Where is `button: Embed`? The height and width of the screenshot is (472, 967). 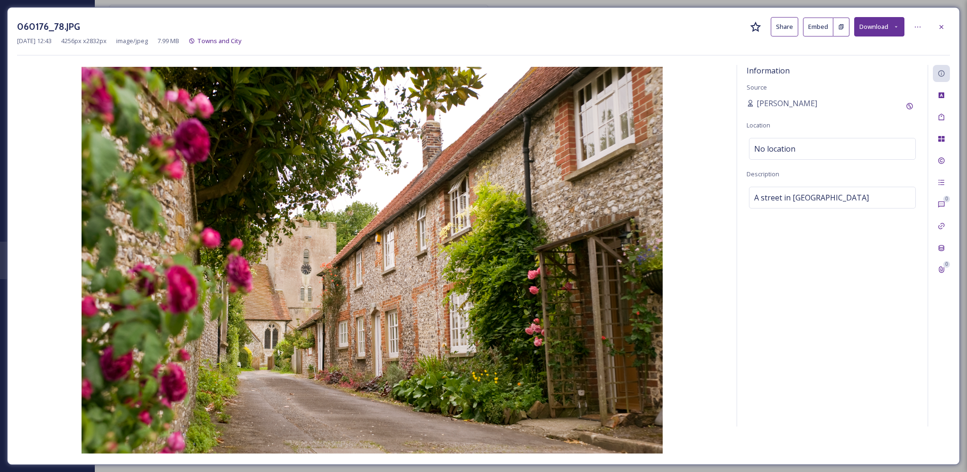
button: Embed is located at coordinates (818, 27).